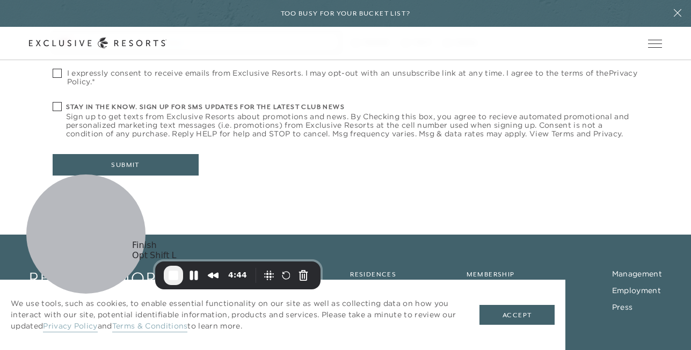 This screenshot has height=350, width=691. I want to click on button: Open navigation, so click(655, 43).